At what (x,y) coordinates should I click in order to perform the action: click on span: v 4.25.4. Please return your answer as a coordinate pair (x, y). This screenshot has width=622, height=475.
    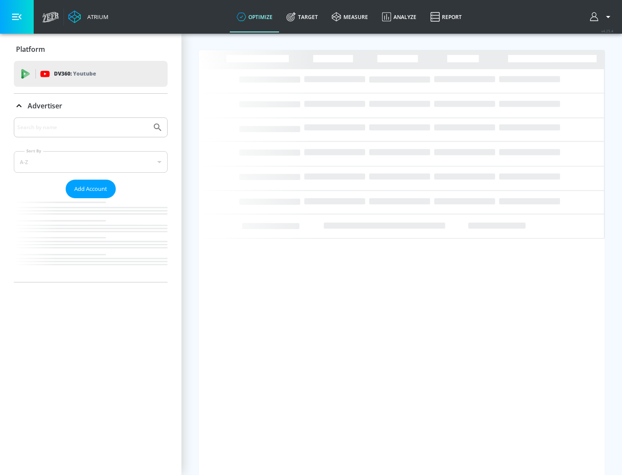
    Looking at the image, I should click on (607, 31).